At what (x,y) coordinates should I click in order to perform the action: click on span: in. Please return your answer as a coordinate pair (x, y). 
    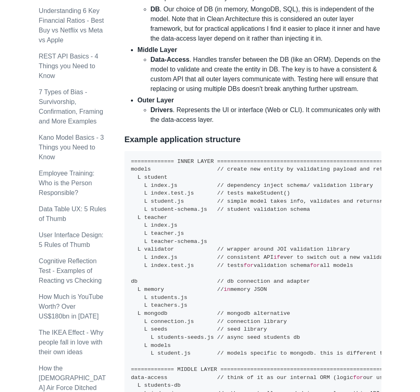
    Looking at the image, I should click on (227, 289).